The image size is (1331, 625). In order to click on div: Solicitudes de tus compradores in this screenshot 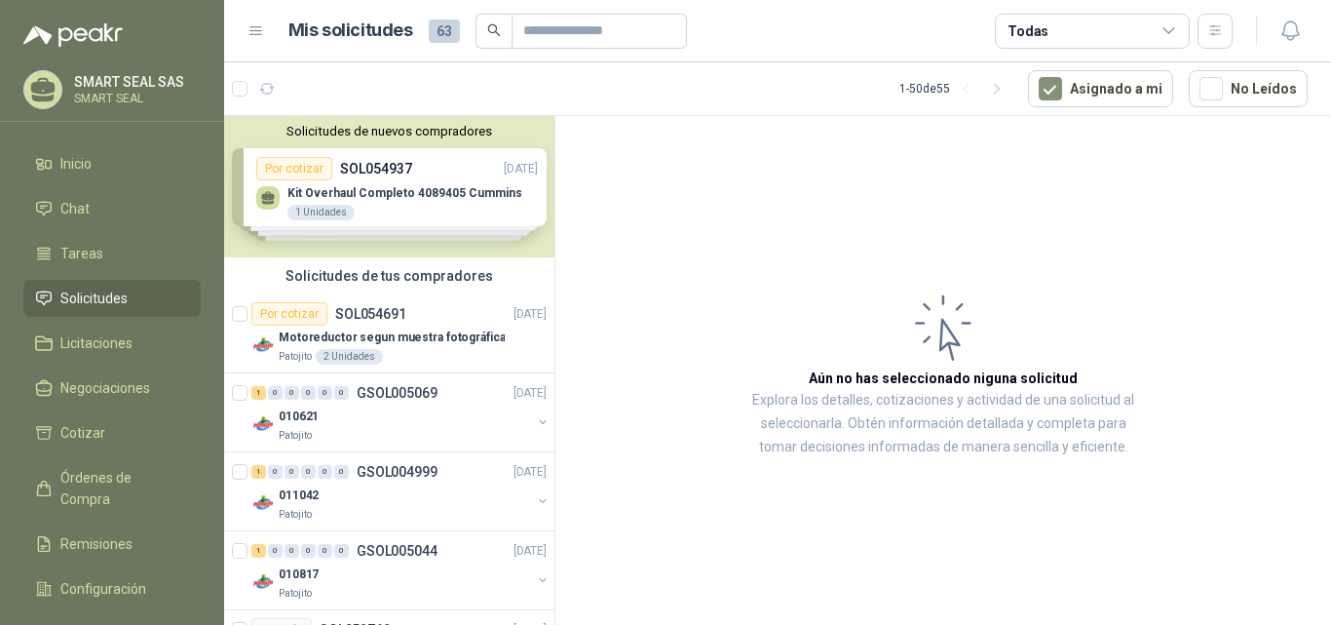, I will do `click(389, 276)`.